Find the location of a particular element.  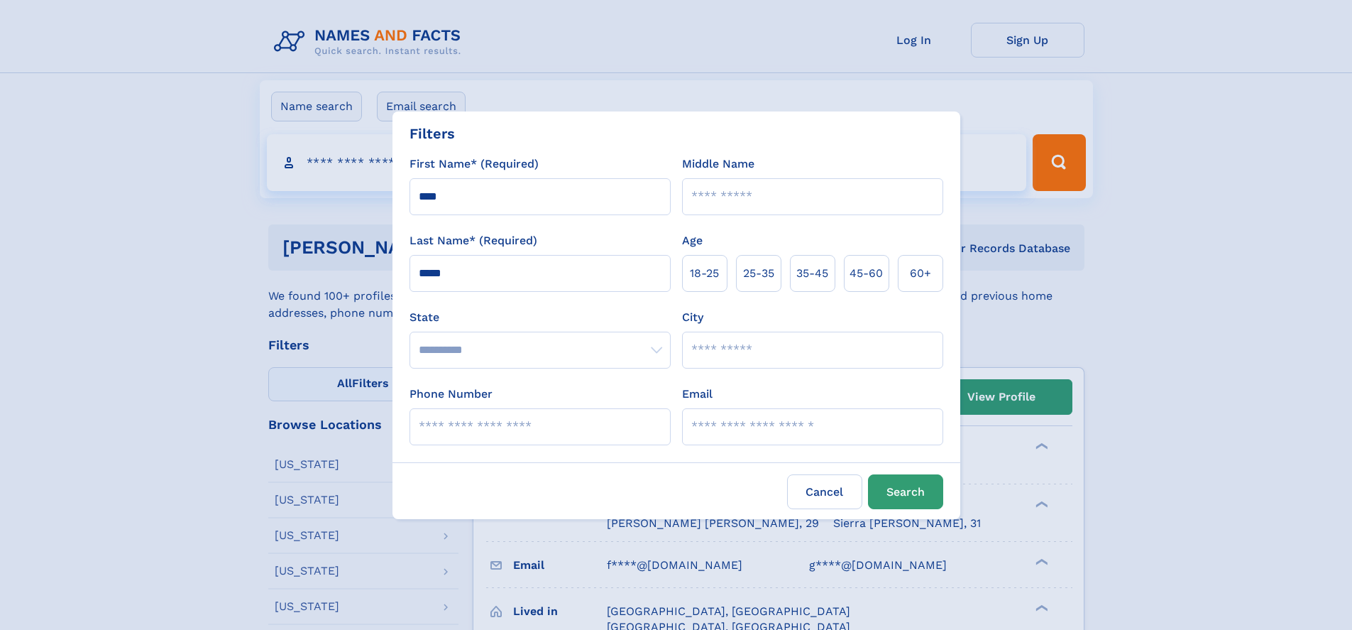

label: Cancel is located at coordinates (825, 491).